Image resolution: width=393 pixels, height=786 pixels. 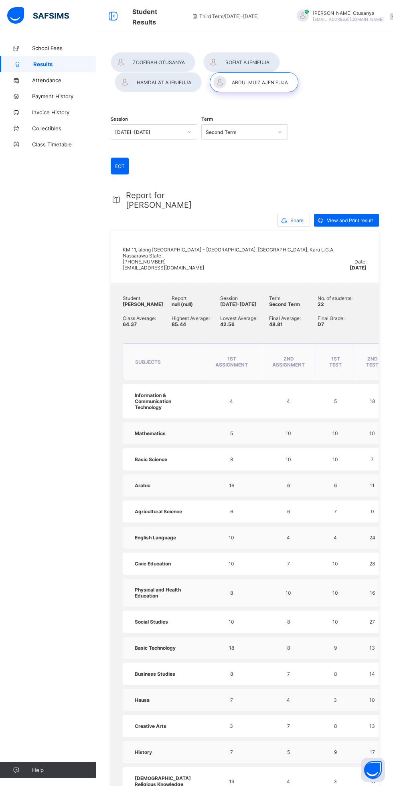 What do you see at coordinates (150, 725) in the screenshot?
I see `span: Creative Arts` at bounding box center [150, 725].